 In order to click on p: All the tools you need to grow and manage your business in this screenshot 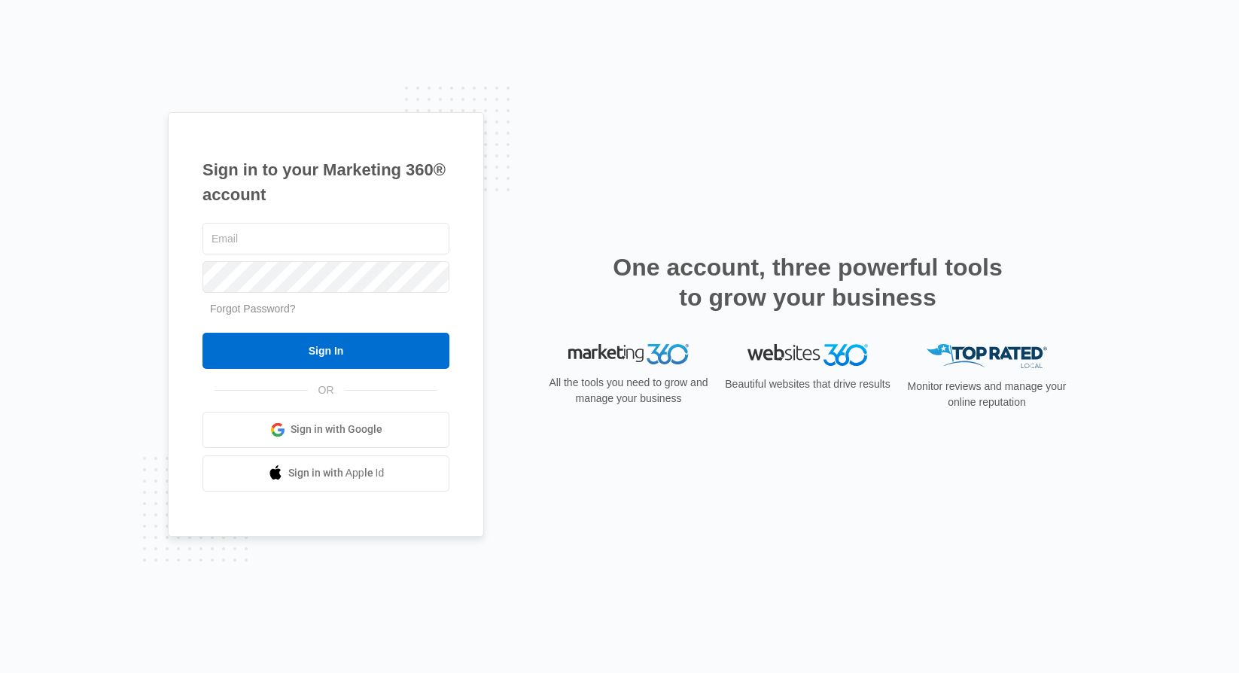, I will do `click(629, 391)`.